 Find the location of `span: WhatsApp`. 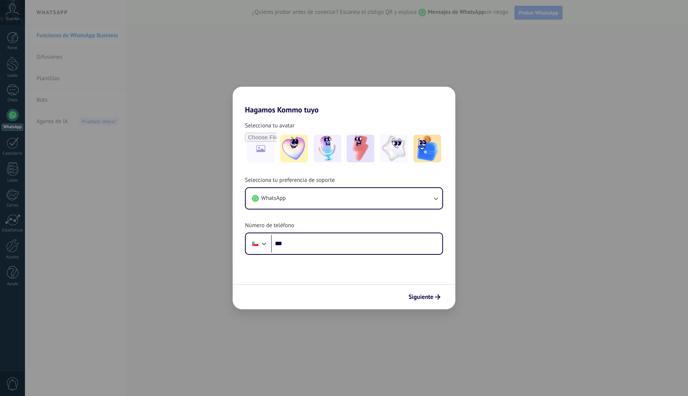

span: WhatsApp is located at coordinates (273, 199).